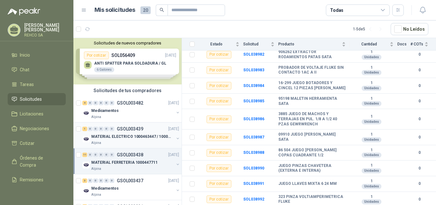  What do you see at coordinates (254, 152) in the screenshot?
I see `a: SOL038988` at bounding box center [254, 152].